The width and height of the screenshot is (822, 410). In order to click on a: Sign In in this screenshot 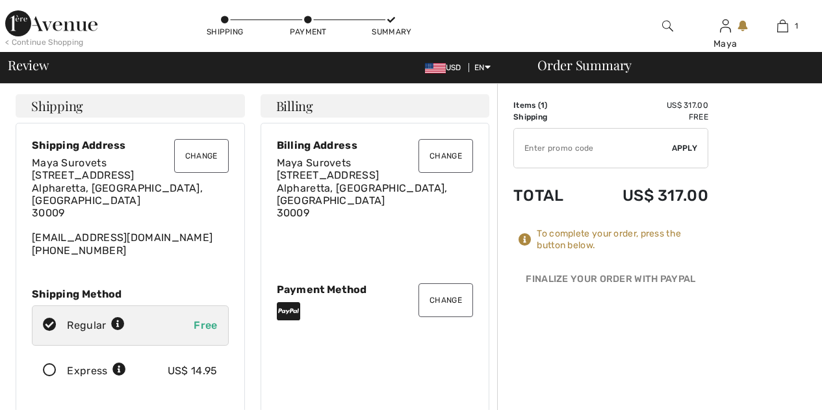, I will do `click(725, 25)`.